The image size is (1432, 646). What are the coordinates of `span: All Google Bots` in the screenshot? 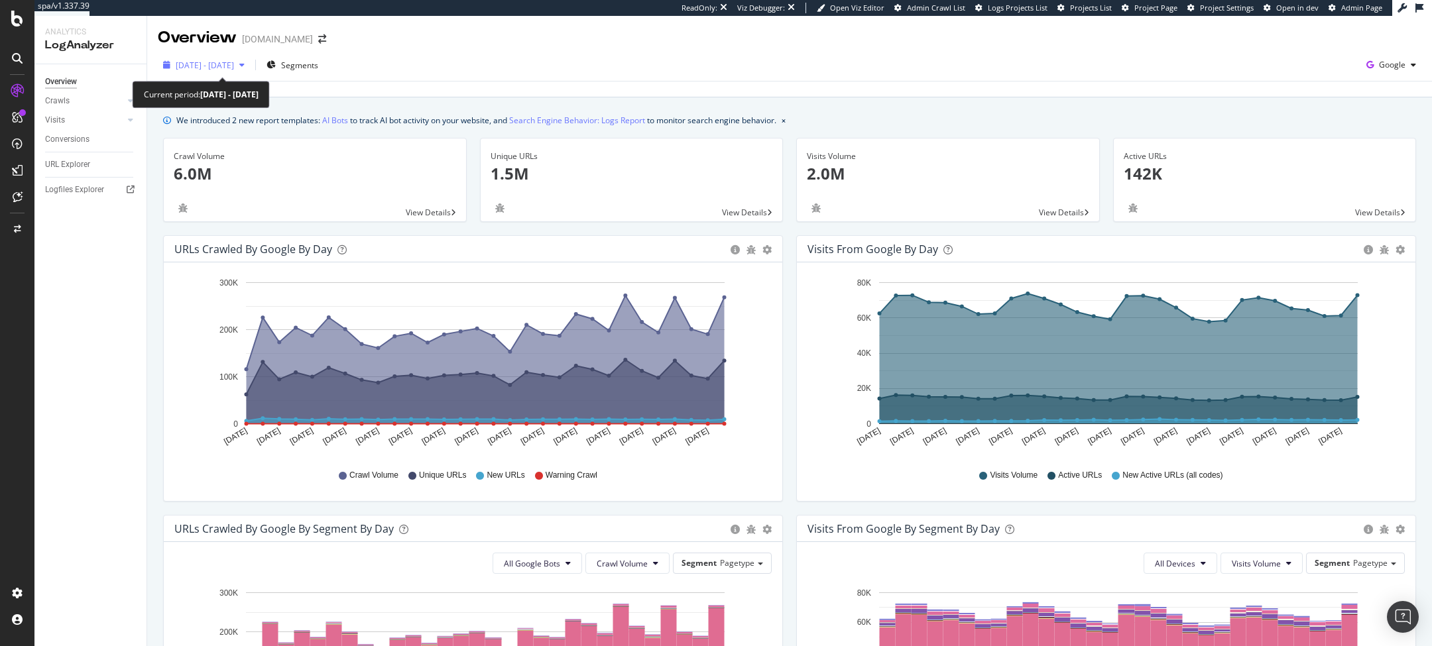 It's located at (532, 564).